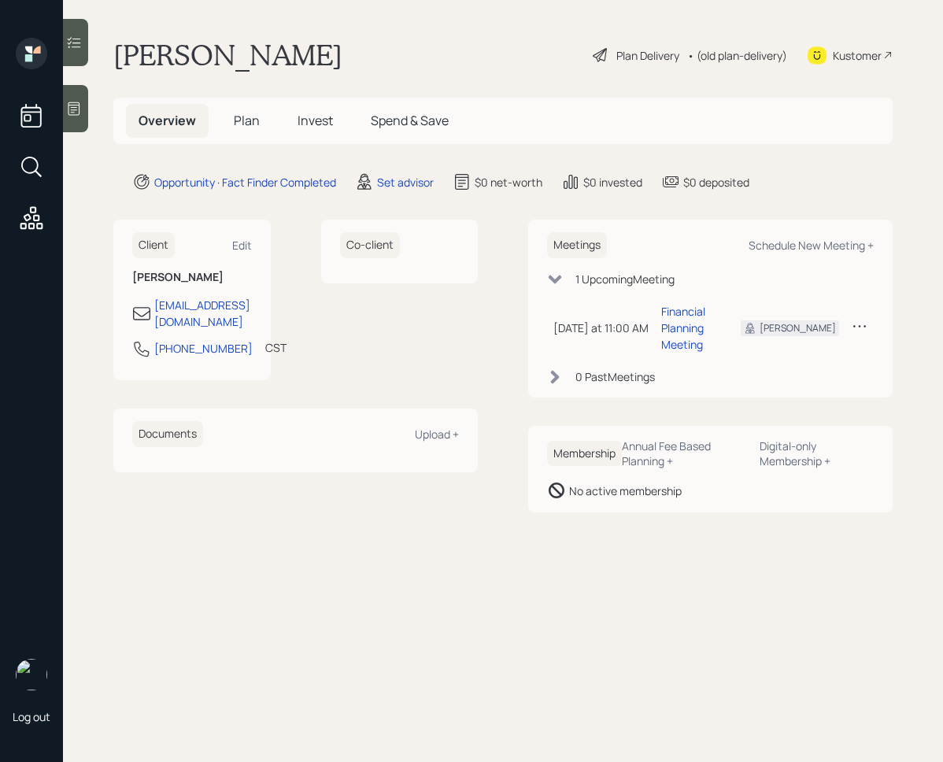 Image resolution: width=943 pixels, height=762 pixels. I want to click on div: $0 invested, so click(613, 182).